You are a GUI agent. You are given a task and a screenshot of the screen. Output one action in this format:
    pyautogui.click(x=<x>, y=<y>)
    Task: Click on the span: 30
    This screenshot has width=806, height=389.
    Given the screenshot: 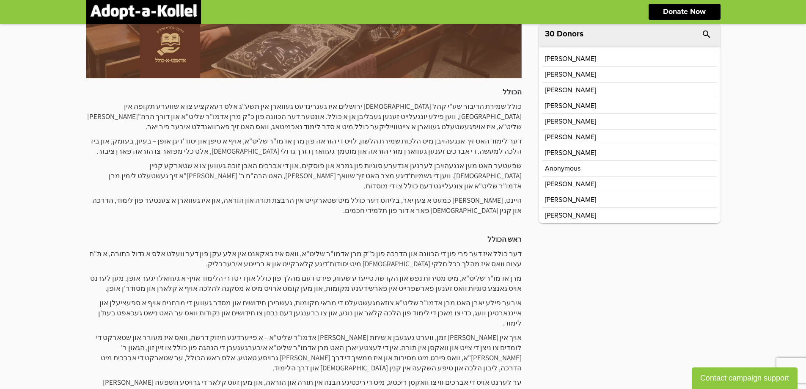 What is the action you would take?
    pyautogui.click(x=550, y=34)
    